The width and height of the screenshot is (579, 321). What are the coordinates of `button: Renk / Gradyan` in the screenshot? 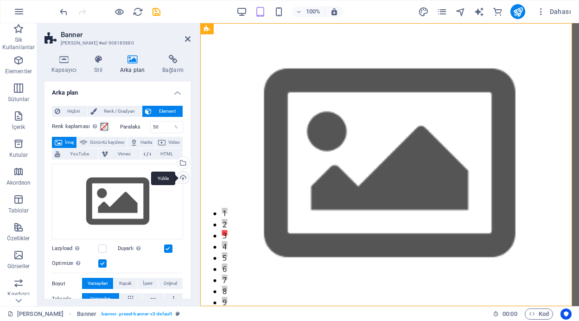 It's located at (115, 111).